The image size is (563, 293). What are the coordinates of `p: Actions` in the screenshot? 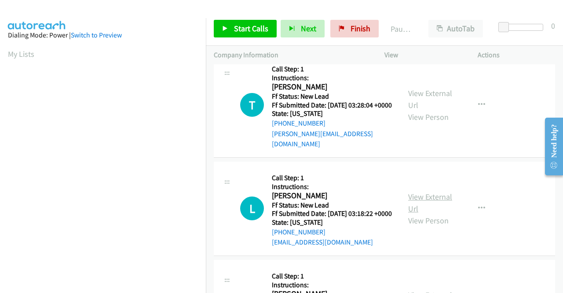 It's located at (517, 55).